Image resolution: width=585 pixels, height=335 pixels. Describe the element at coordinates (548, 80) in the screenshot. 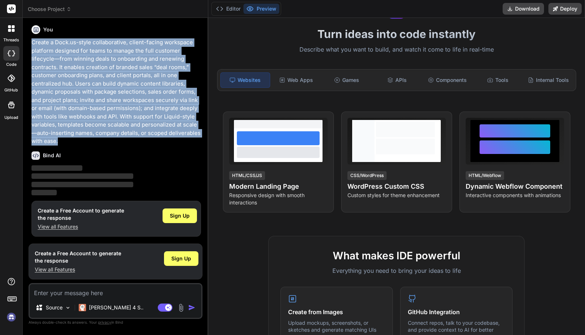

I see `div: Internal Tools` at that location.